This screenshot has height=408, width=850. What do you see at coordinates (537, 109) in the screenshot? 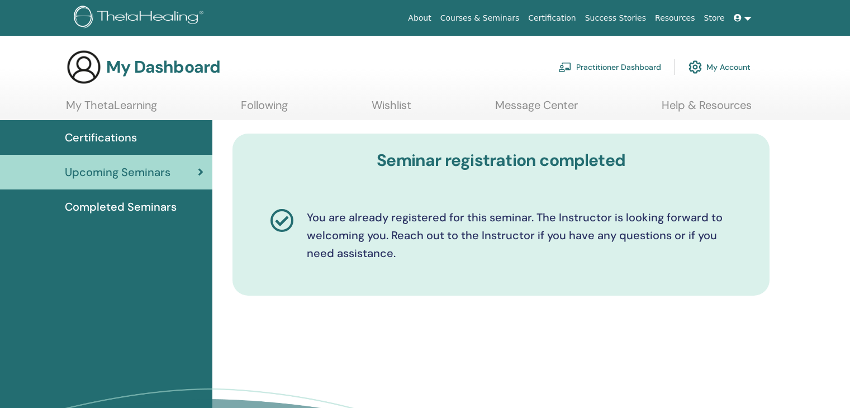
I see `a: Message Center` at bounding box center [537, 109].